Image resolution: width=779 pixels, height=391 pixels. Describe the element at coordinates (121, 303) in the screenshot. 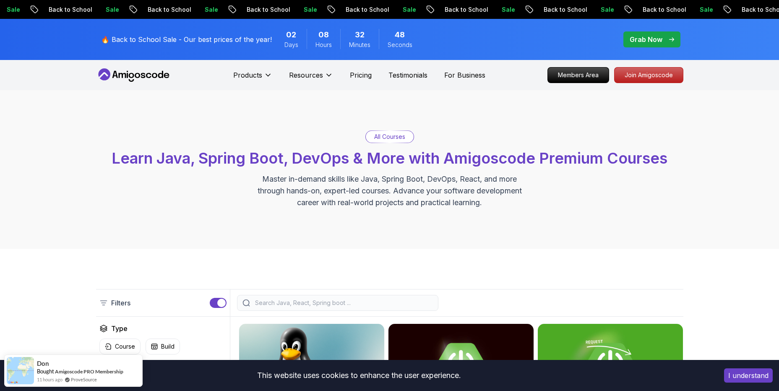

I see `p: Filters` at that location.